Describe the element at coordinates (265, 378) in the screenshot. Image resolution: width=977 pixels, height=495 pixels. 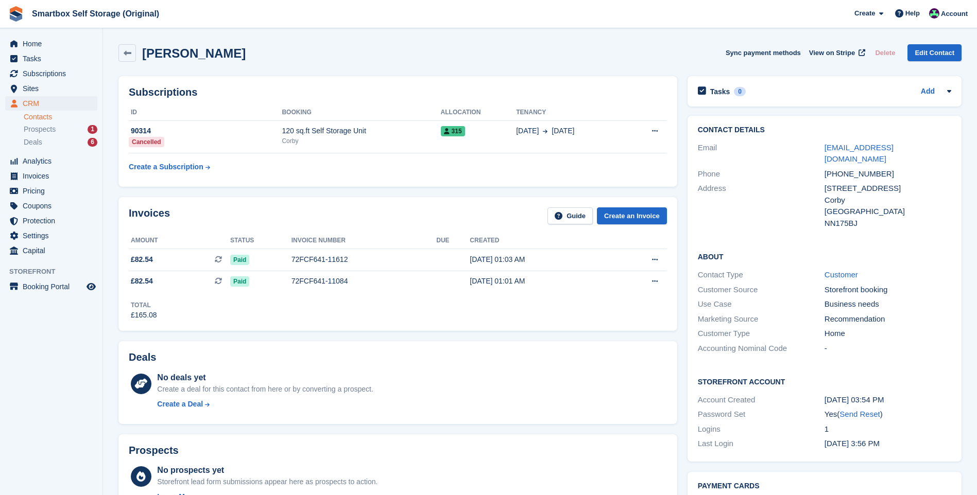
I see `div: No deals yet` at that location.